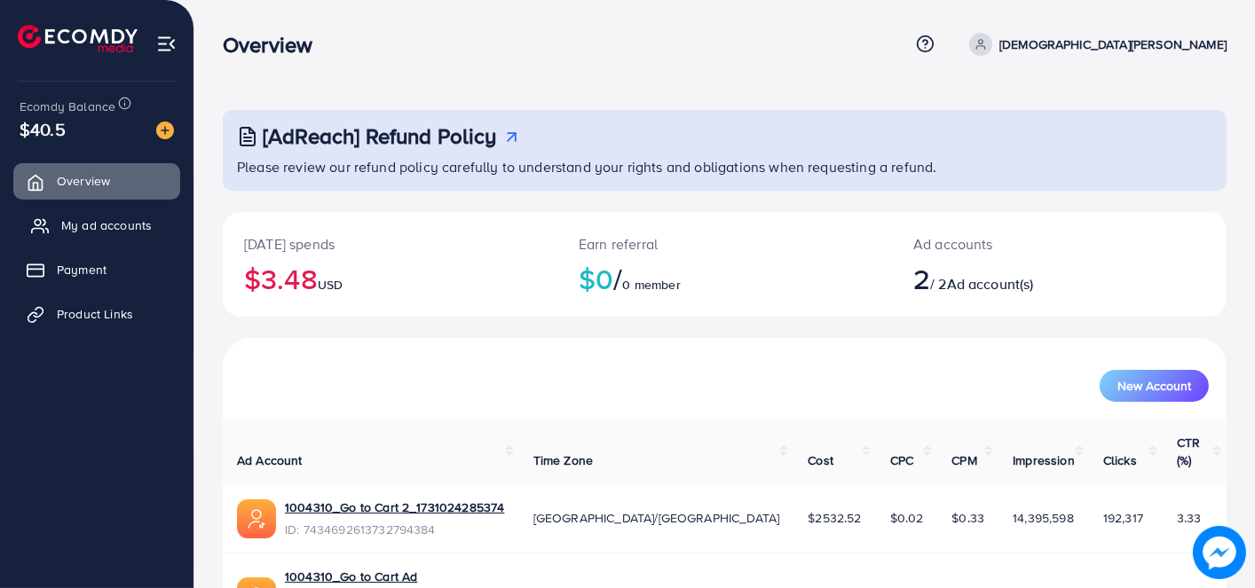  I want to click on a: 1004310_Go to Cart 2_1731024285374, so click(394, 508).